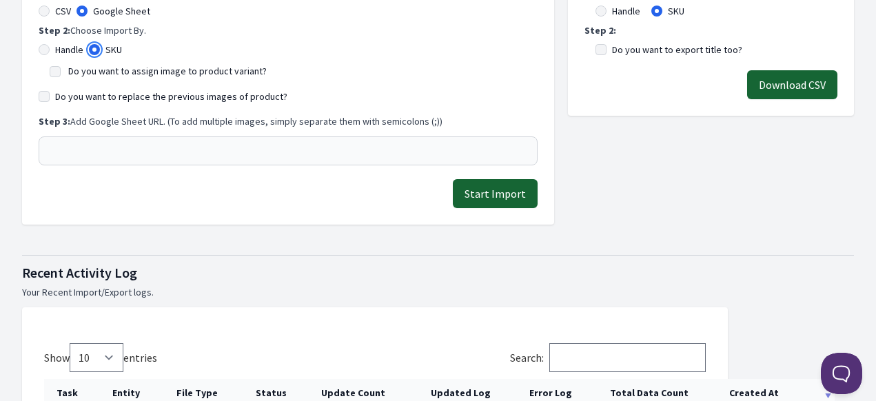  What do you see at coordinates (438, 273) in the screenshot?
I see `h1: Recent Activity Log` at bounding box center [438, 273].